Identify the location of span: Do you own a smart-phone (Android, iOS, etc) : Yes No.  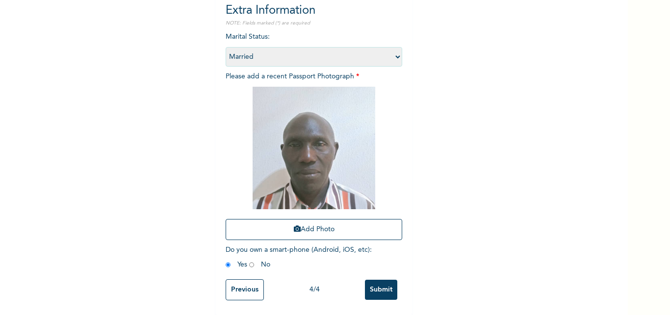
(299, 258).